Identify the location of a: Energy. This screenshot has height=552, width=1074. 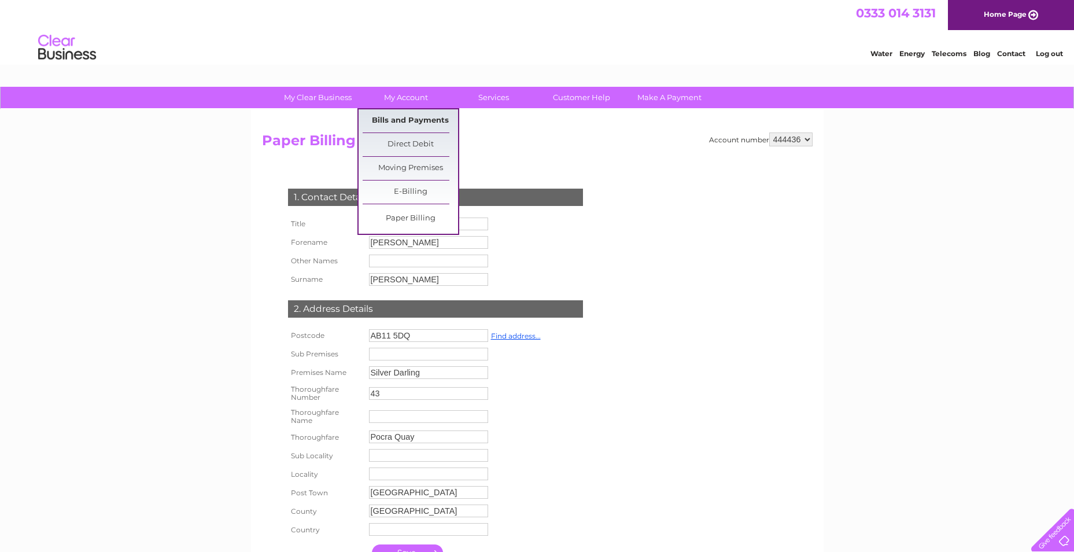
(912, 53).